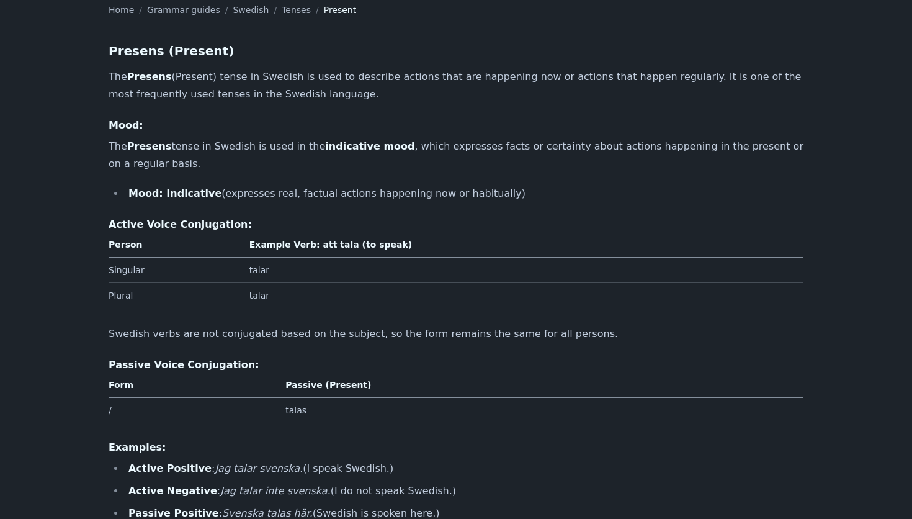  Describe the element at coordinates (542, 387) in the screenshot. I see `th: Passive (Present)` at that location.